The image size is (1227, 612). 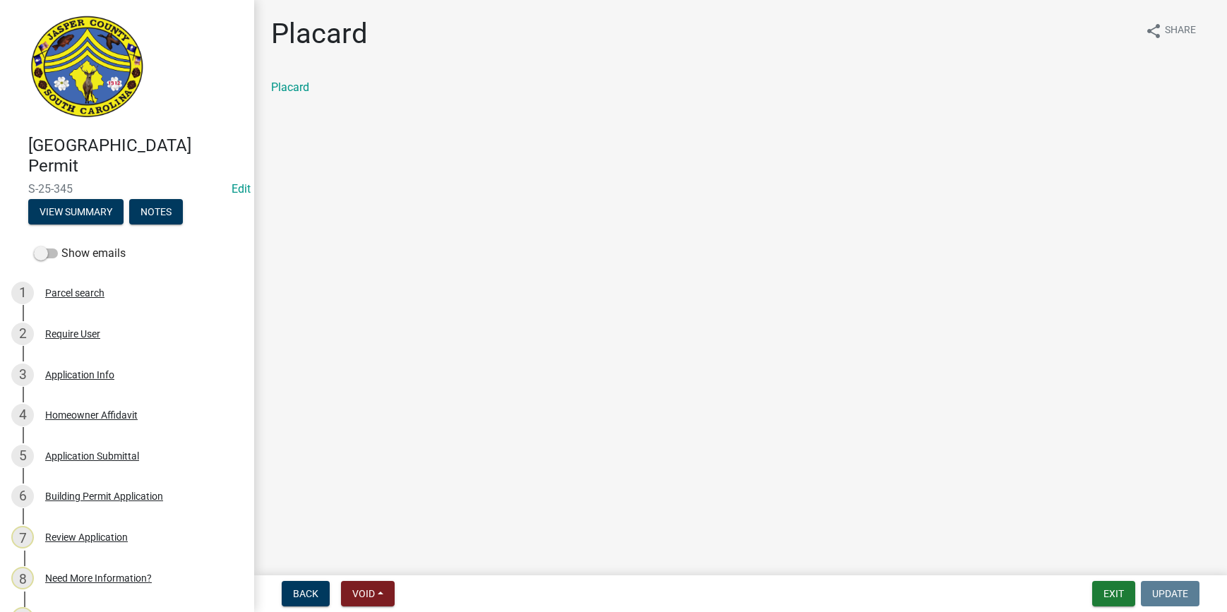 I want to click on a: Placard, so click(x=290, y=87).